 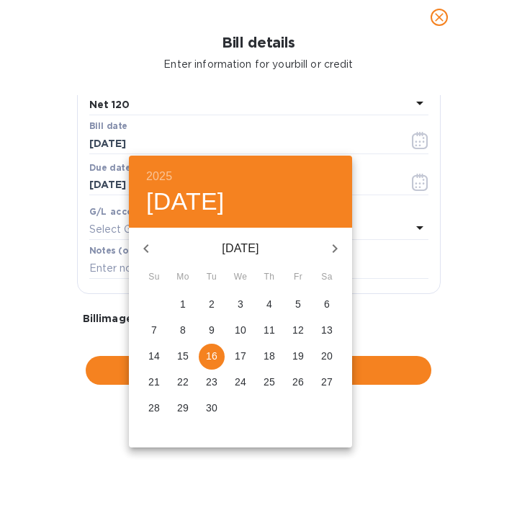 What do you see at coordinates (269, 356) in the screenshot?
I see `p: 18` at bounding box center [269, 356].